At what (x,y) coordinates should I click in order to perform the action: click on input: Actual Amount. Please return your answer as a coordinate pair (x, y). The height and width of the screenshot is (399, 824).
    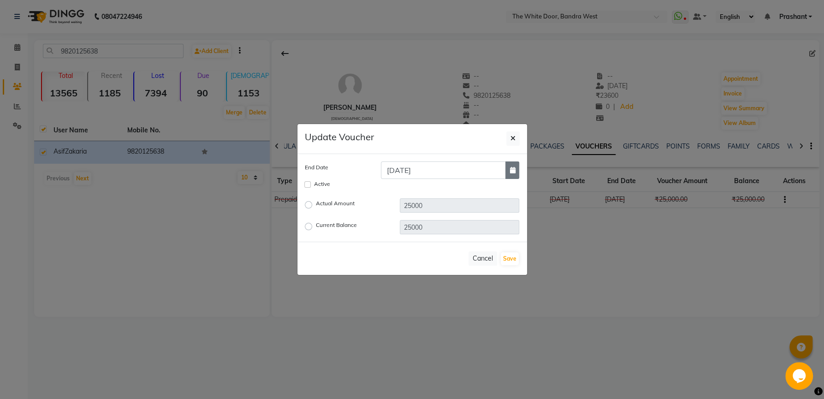
    Looking at the image, I should click on (459, 205).